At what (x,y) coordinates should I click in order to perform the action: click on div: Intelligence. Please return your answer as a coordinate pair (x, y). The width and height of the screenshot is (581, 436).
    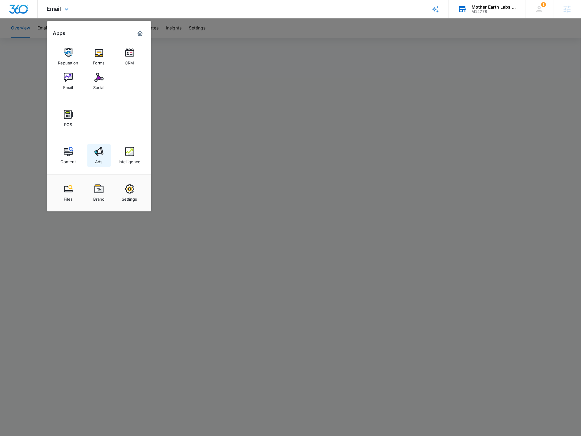
    Looking at the image, I should click on (129, 160).